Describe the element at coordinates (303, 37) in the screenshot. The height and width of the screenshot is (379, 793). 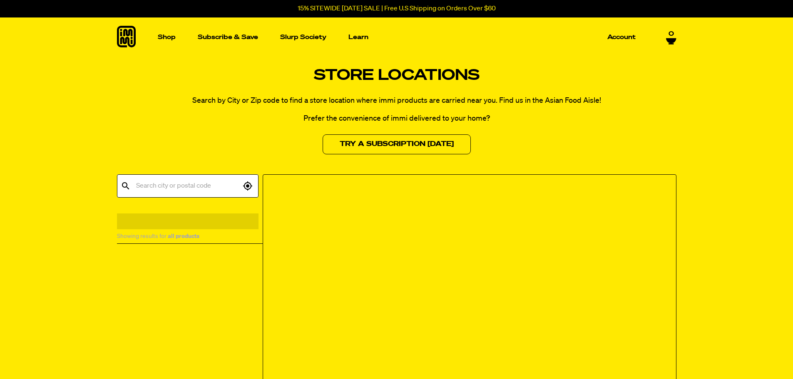
I see `a: Slurp Society` at that location.